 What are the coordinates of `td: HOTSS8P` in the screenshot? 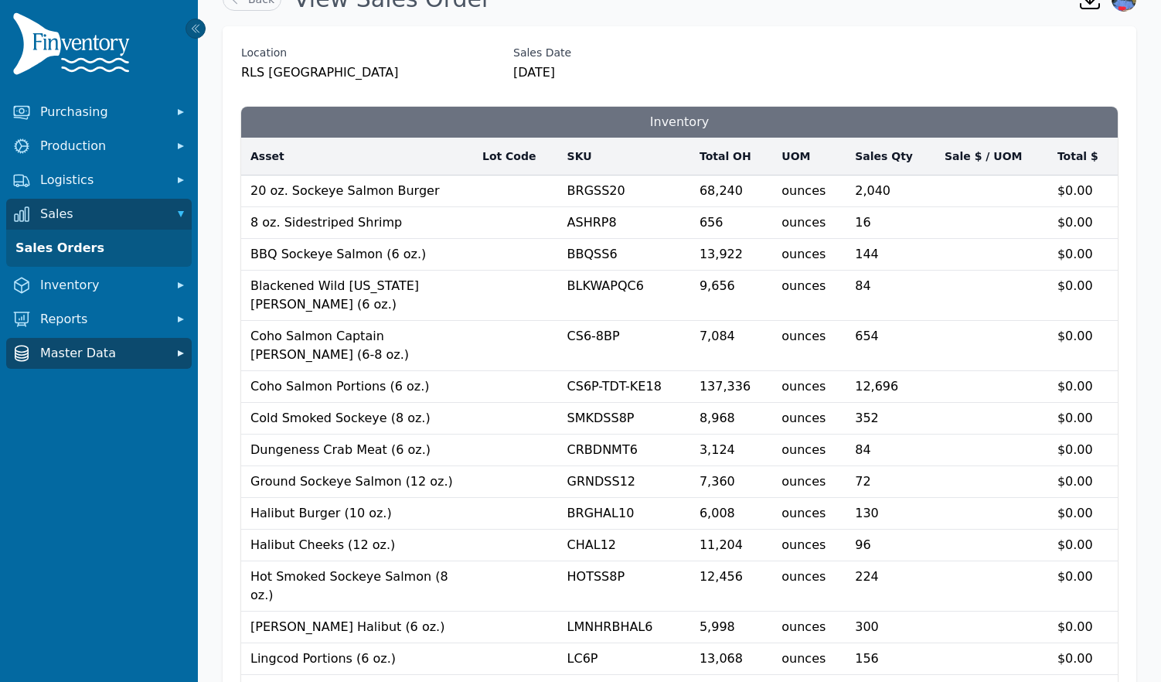 It's located at (624, 586).